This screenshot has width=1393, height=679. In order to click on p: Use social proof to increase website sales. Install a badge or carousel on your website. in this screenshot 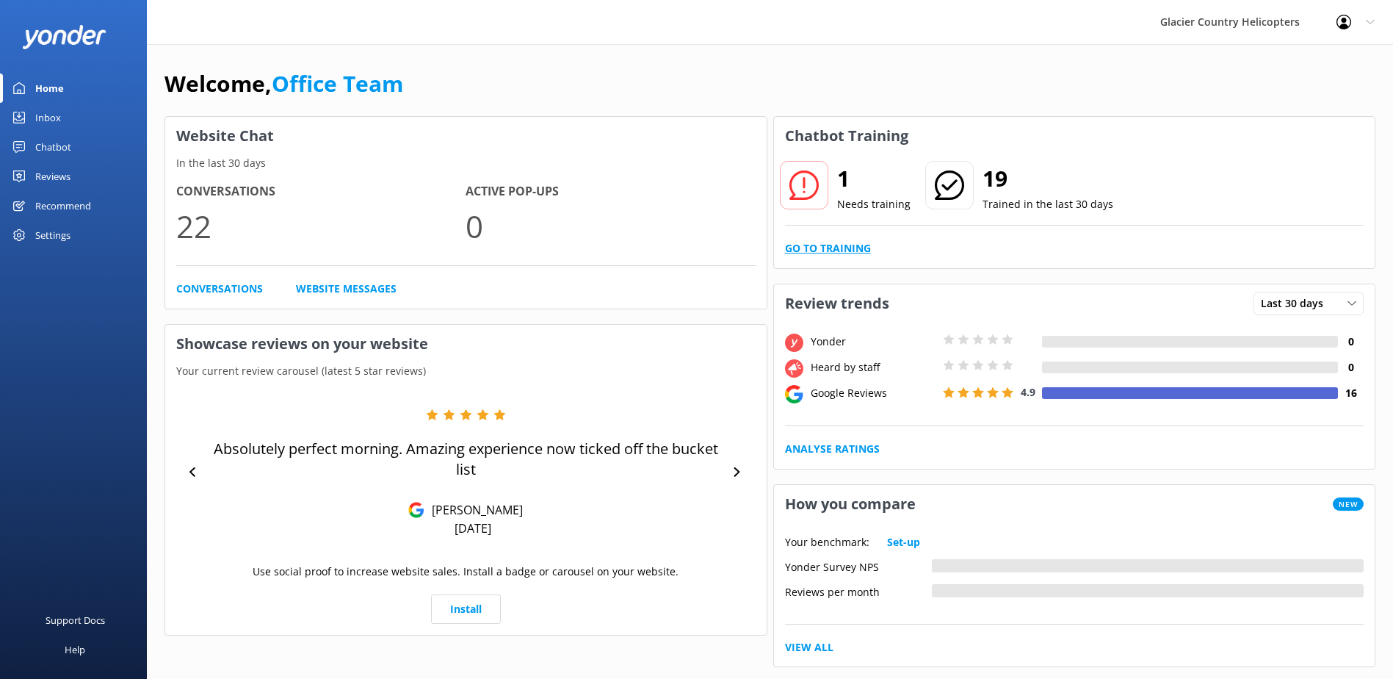, I will do `click(466, 571)`.